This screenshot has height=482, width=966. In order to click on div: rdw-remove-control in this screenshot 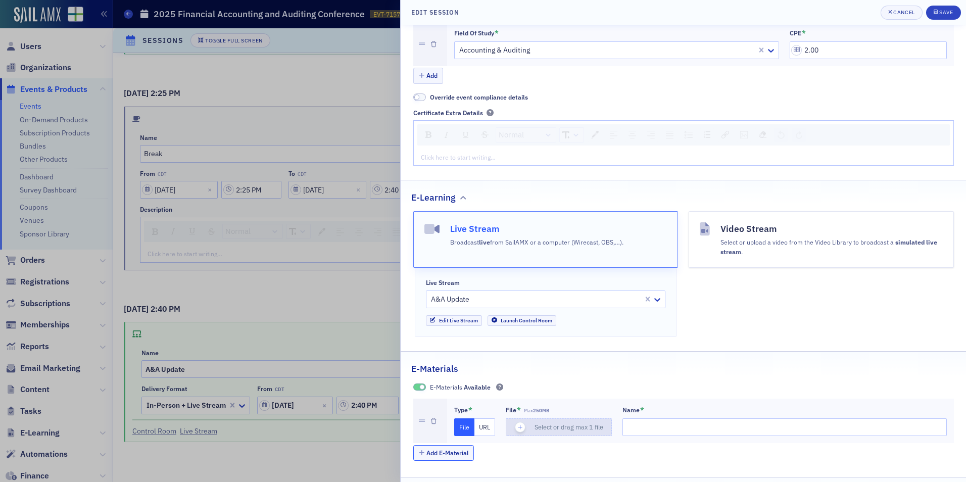, I will do `click(762, 135)`.